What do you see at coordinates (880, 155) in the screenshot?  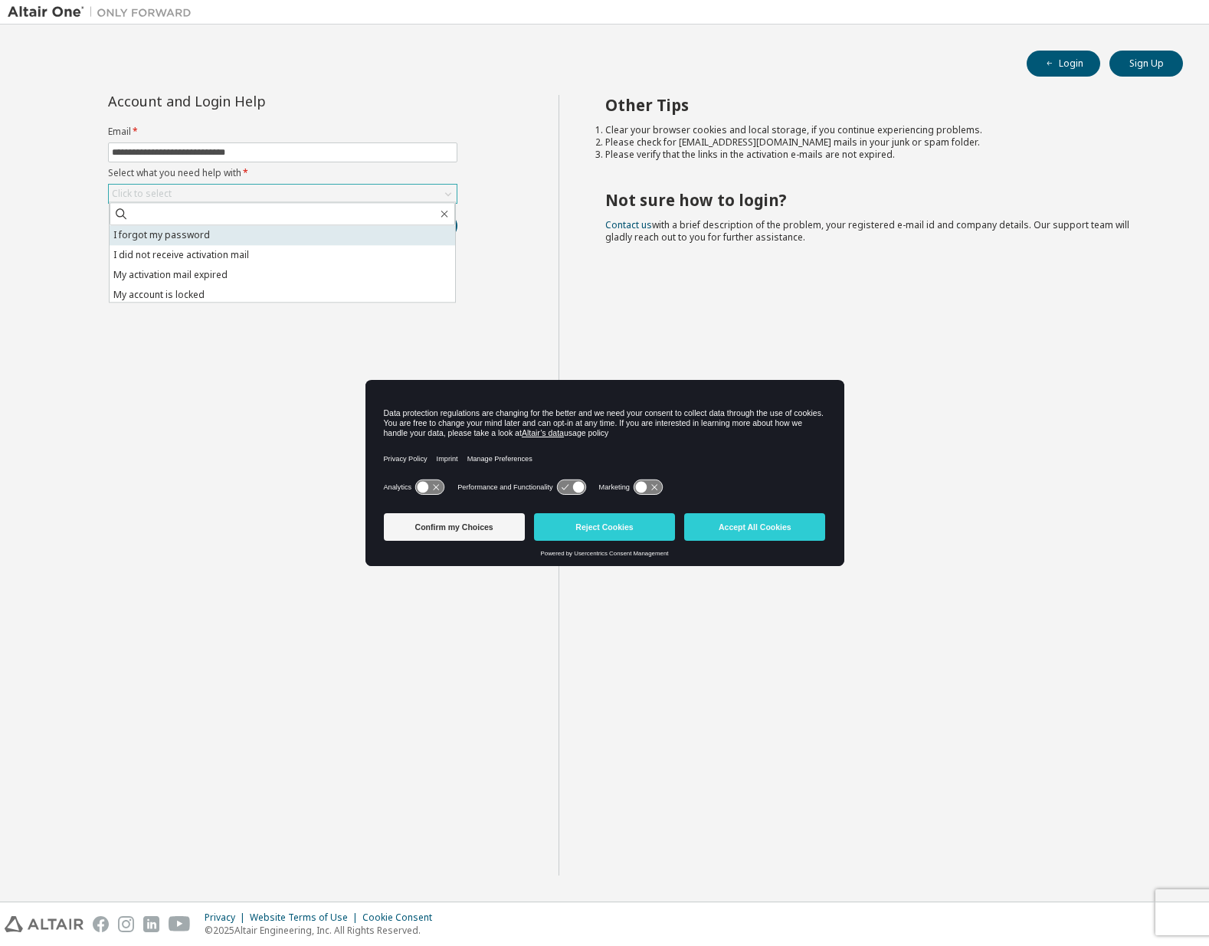 I see `li: Please verify that the links in the activation e-mails are not expired.` at bounding box center [880, 155].